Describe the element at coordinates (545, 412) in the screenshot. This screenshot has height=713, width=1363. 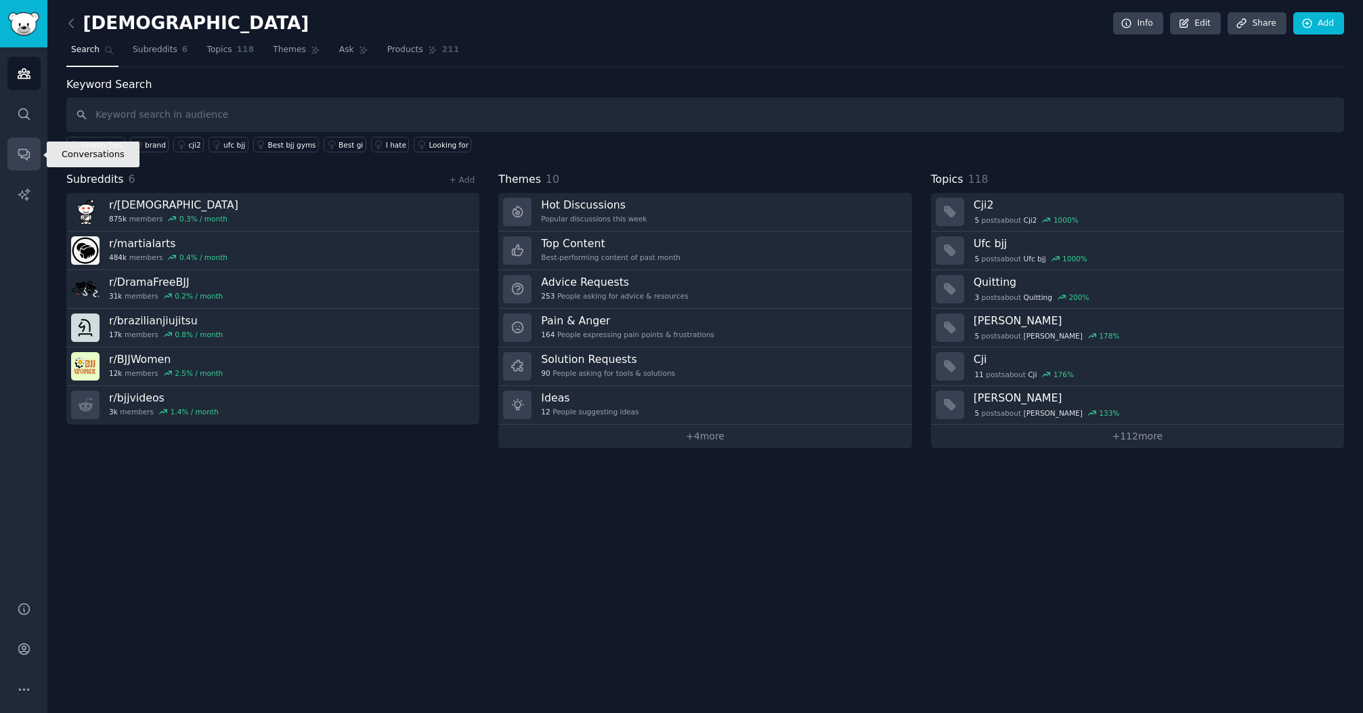
I see `span: 12` at that location.